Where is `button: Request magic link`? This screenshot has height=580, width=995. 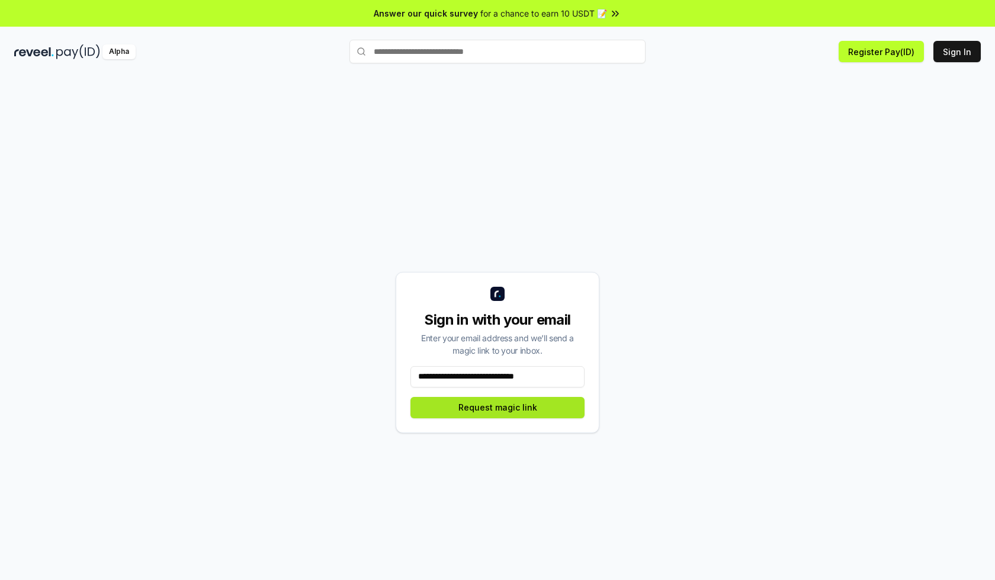 button: Request magic link is located at coordinates (498, 408).